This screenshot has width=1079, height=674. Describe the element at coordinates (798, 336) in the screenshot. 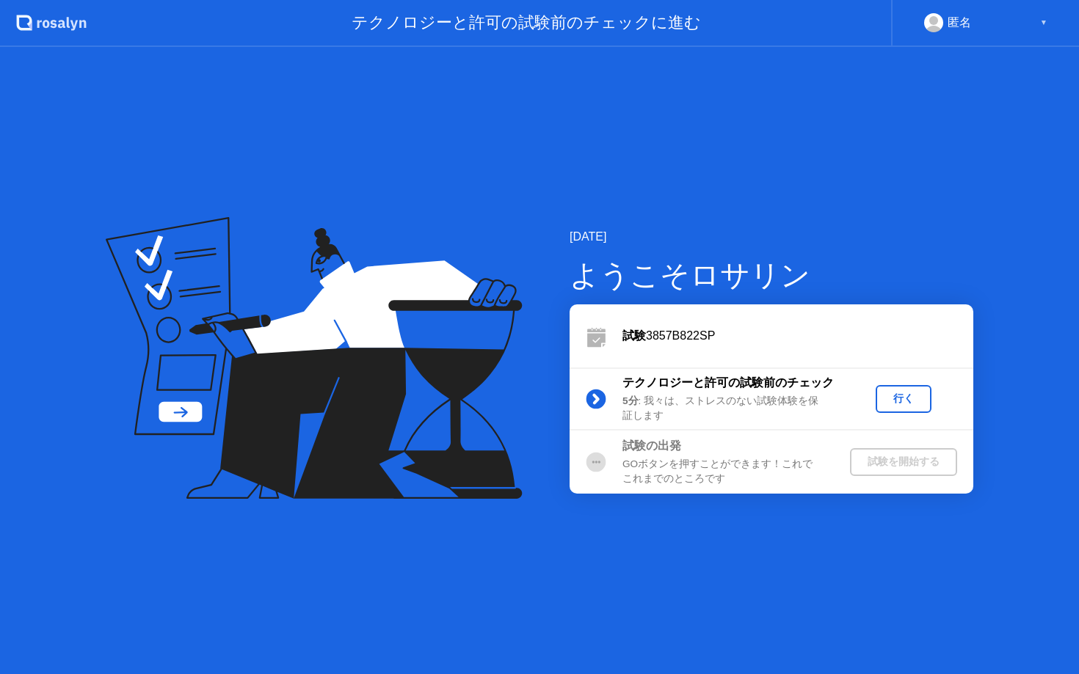

I see `div: 3857B822SP` at that location.